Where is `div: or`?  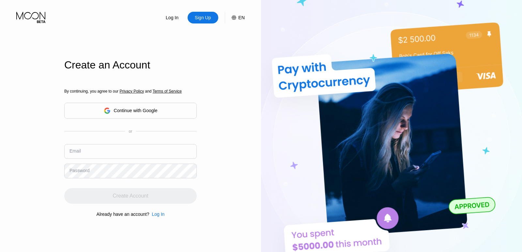 div: or is located at coordinates (130, 131).